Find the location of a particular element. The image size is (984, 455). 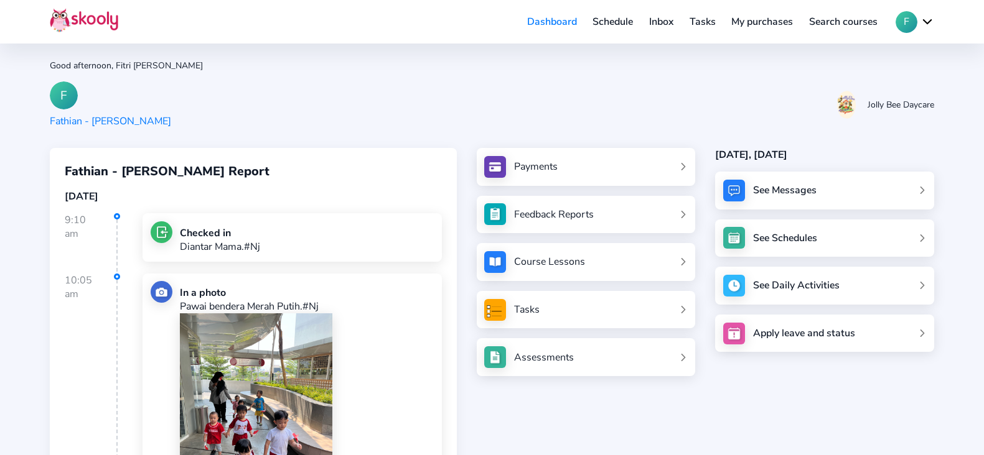

div: Payments is located at coordinates (536, 167).